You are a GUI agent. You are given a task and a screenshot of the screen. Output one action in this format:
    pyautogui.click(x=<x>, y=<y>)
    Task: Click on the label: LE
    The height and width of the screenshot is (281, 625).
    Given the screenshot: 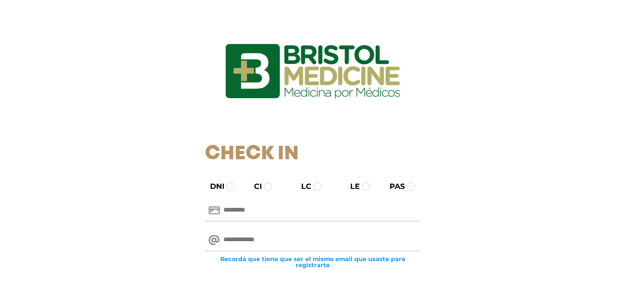 What is the action you would take?
    pyautogui.click(x=351, y=187)
    